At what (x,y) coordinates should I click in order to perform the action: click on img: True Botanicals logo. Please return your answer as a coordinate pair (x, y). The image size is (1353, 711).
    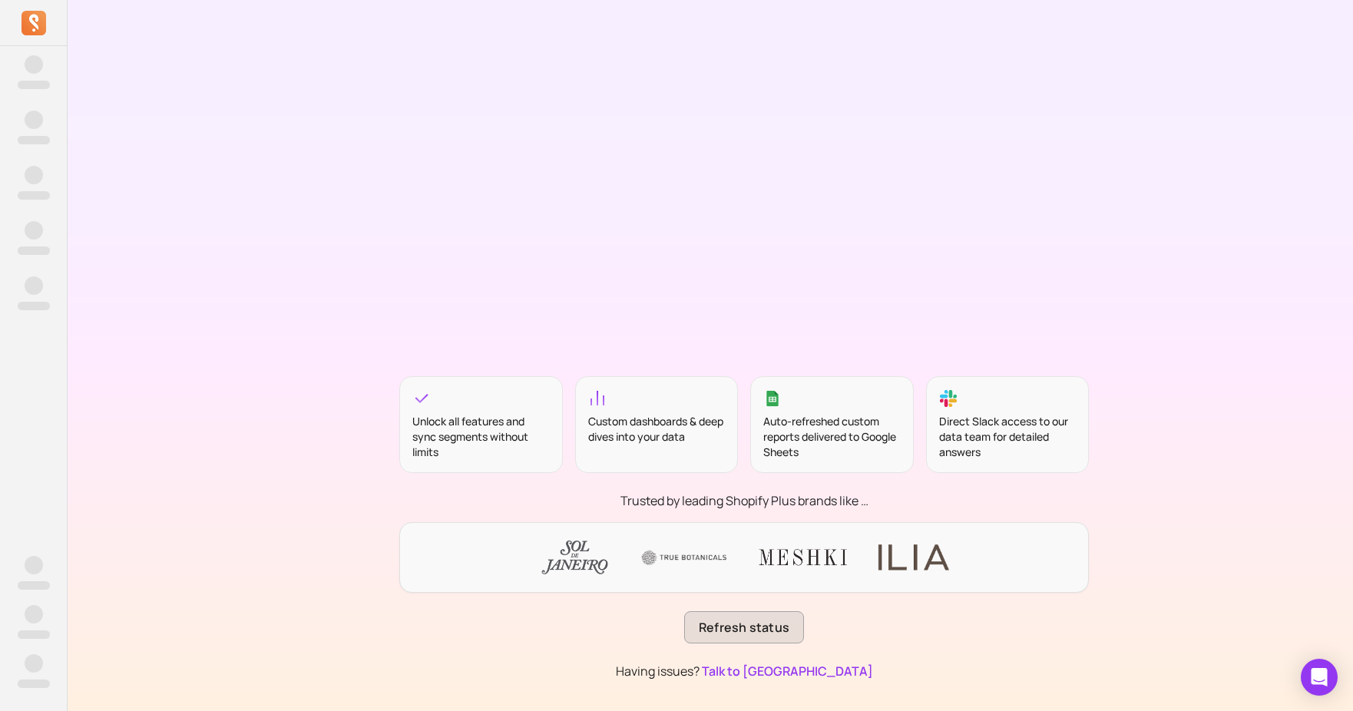
    Looking at the image, I should click on (684, 558).